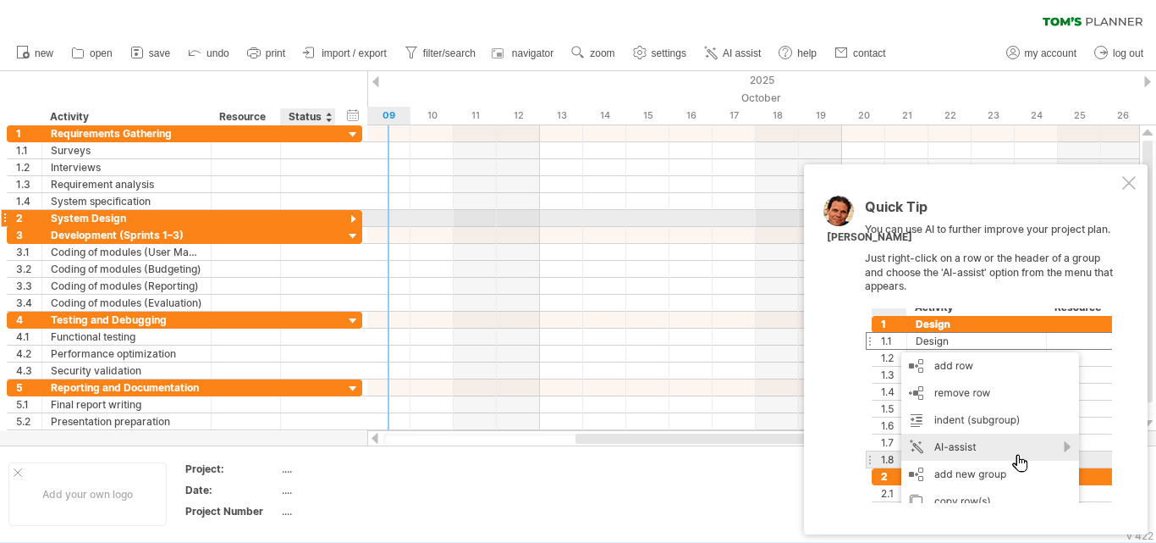 The height and width of the screenshot is (543, 1156). I want to click on div: 3.3, so click(29, 285).